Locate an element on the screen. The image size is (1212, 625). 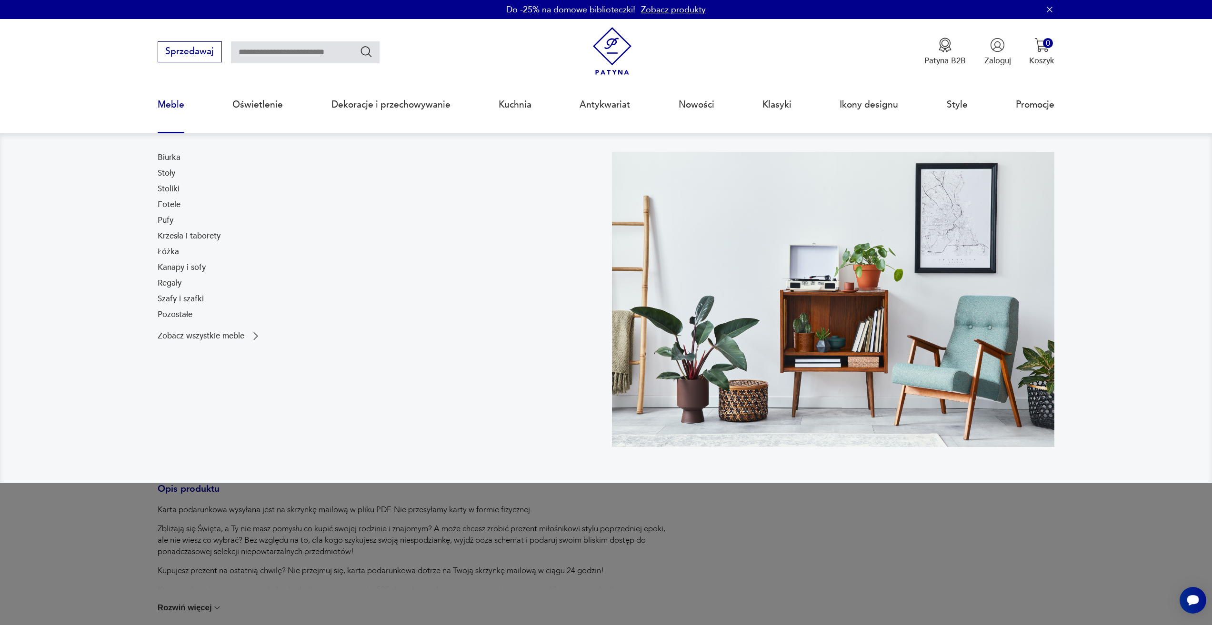
a: Stoliki is located at coordinates (169, 189).